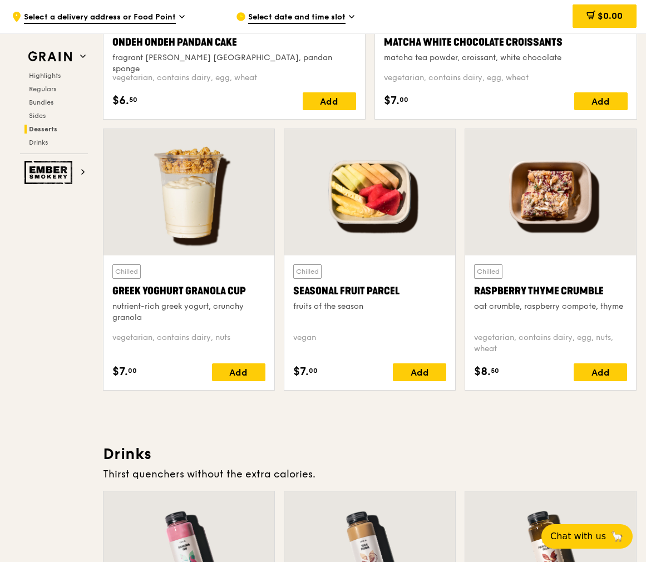  Describe the element at coordinates (50, 57) in the screenshot. I see `img: Grain web logo` at that location.